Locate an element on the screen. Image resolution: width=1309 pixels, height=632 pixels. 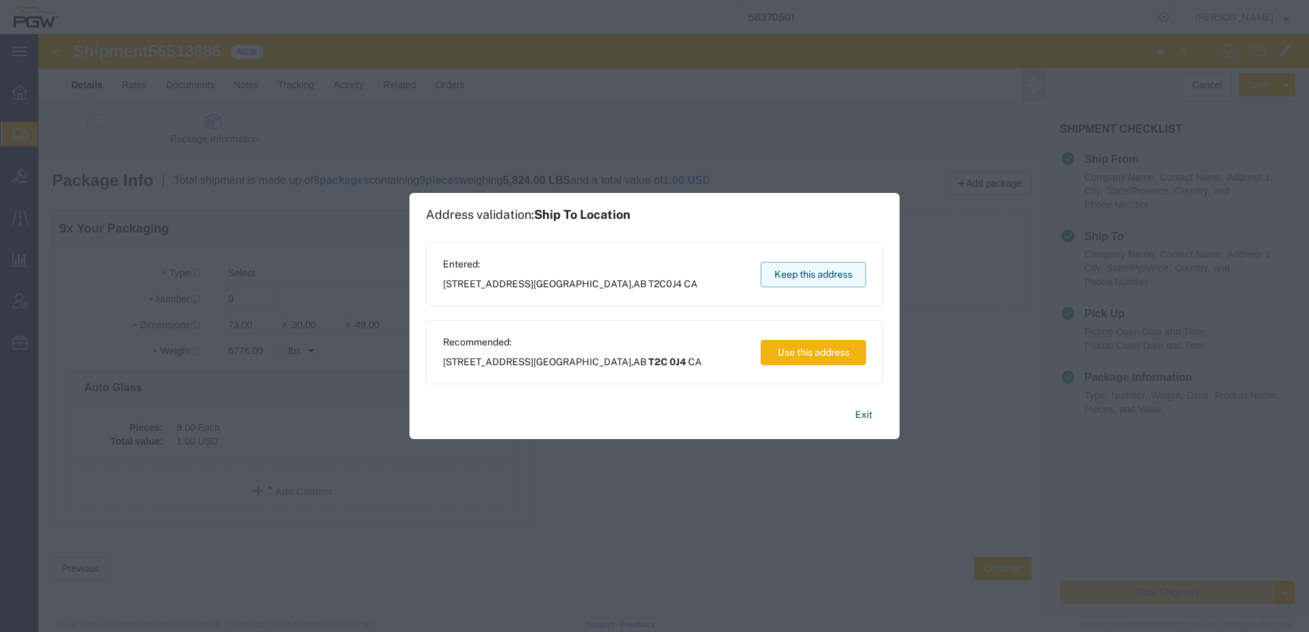
h1: Address validation: is located at coordinates (528, 215).